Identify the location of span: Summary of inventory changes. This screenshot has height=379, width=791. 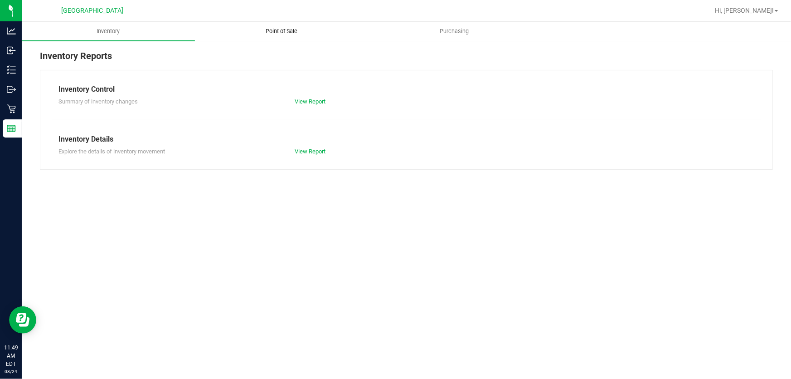
(98, 101).